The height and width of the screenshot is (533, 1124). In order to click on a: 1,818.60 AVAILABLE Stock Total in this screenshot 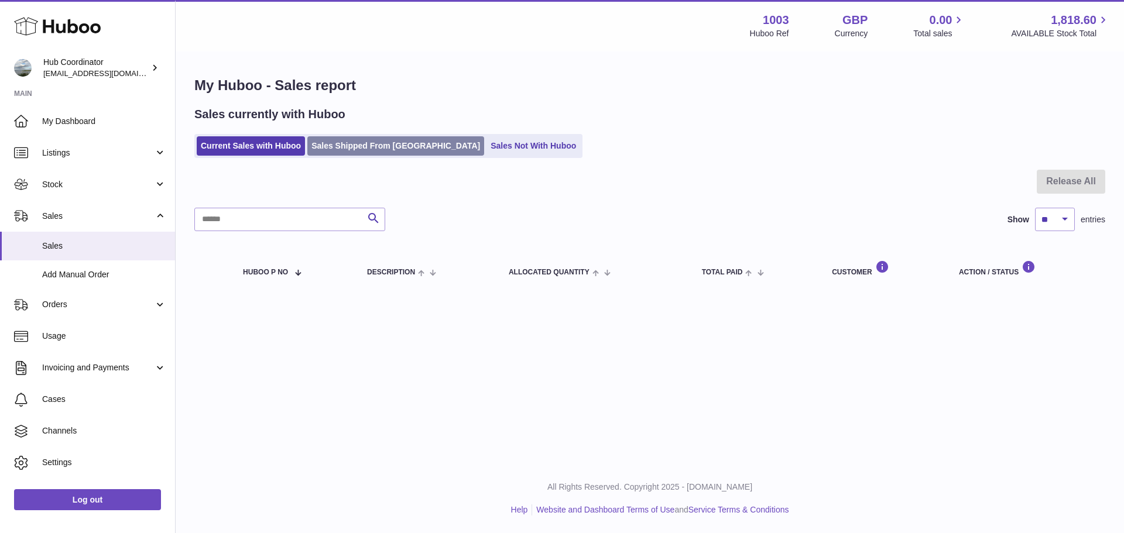, I will do `click(1060, 26)`.